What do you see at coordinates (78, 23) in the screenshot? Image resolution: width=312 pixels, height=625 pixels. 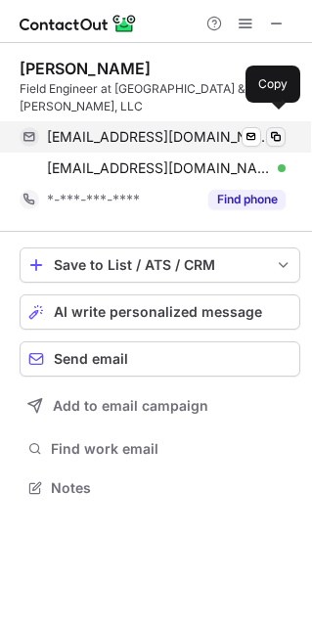 I see `img: ContactOut v5.3.10` at bounding box center [78, 23].